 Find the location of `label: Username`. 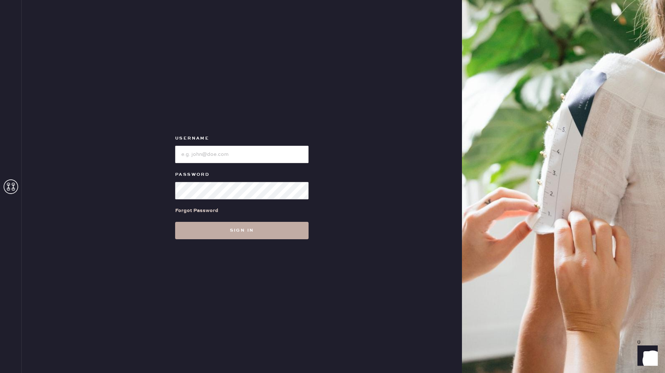

label: Username is located at coordinates (242, 138).